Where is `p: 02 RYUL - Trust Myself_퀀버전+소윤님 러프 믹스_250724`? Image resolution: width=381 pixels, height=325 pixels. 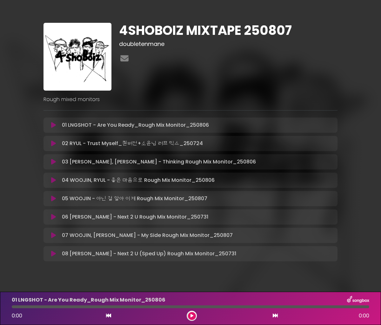 p: 02 RYUL - Trust Myself_퀀버전+소윤님 러프 믹스_250724 is located at coordinates (132, 144).